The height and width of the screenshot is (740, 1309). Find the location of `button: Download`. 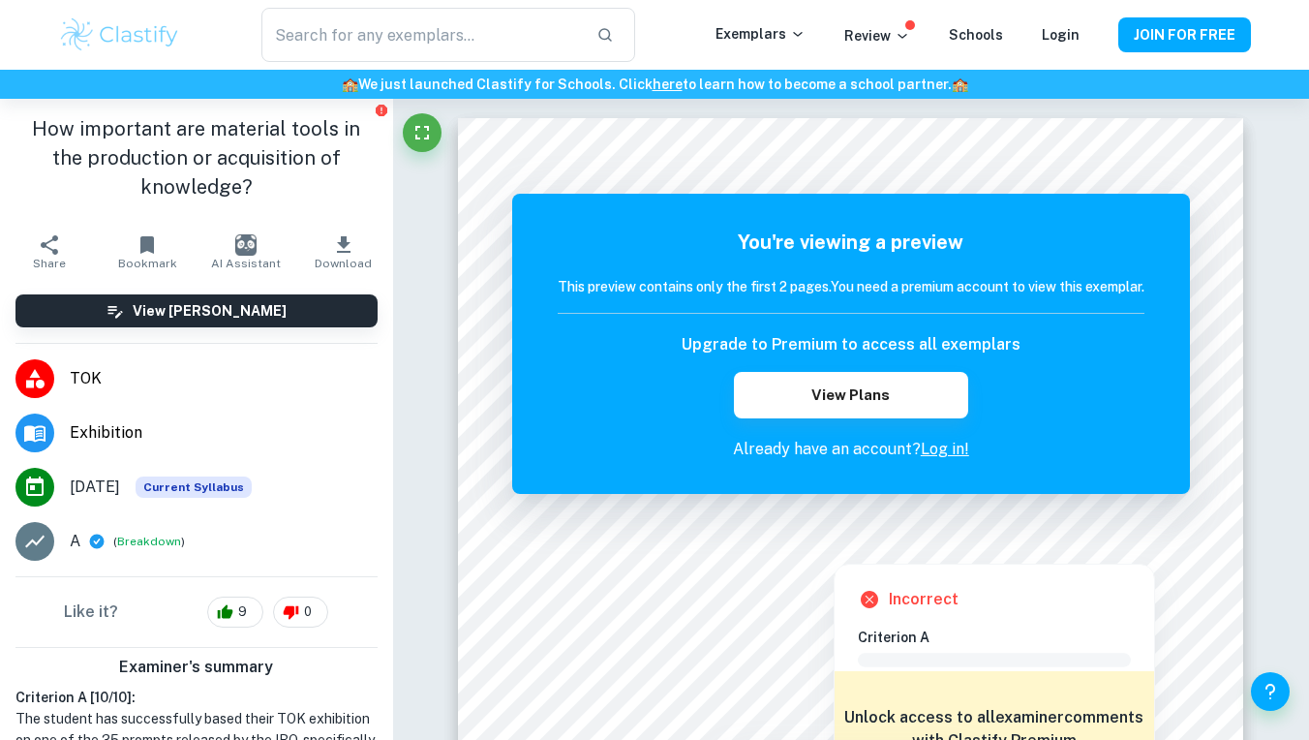

button: Download is located at coordinates (343, 252).